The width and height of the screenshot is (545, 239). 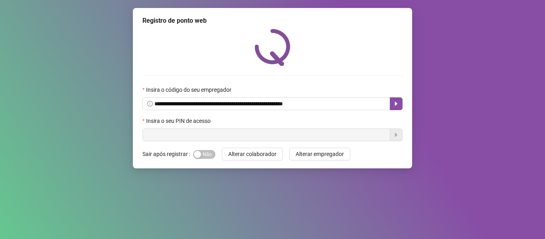 What do you see at coordinates (252, 154) in the screenshot?
I see `span: Alterar colaborador` at bounding box center [252, 154].